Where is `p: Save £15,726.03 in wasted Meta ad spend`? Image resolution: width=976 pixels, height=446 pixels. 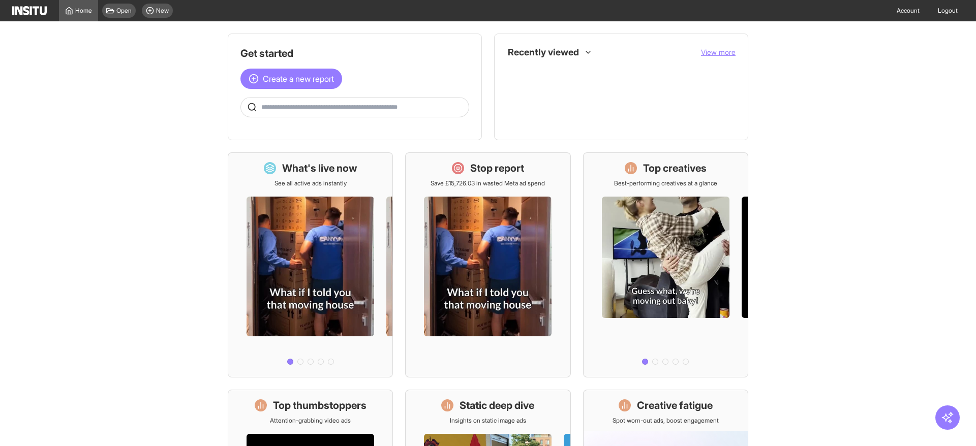
p: Save £15,726.03 in wasted Meta ad spend is located at coordinates (487, 183).